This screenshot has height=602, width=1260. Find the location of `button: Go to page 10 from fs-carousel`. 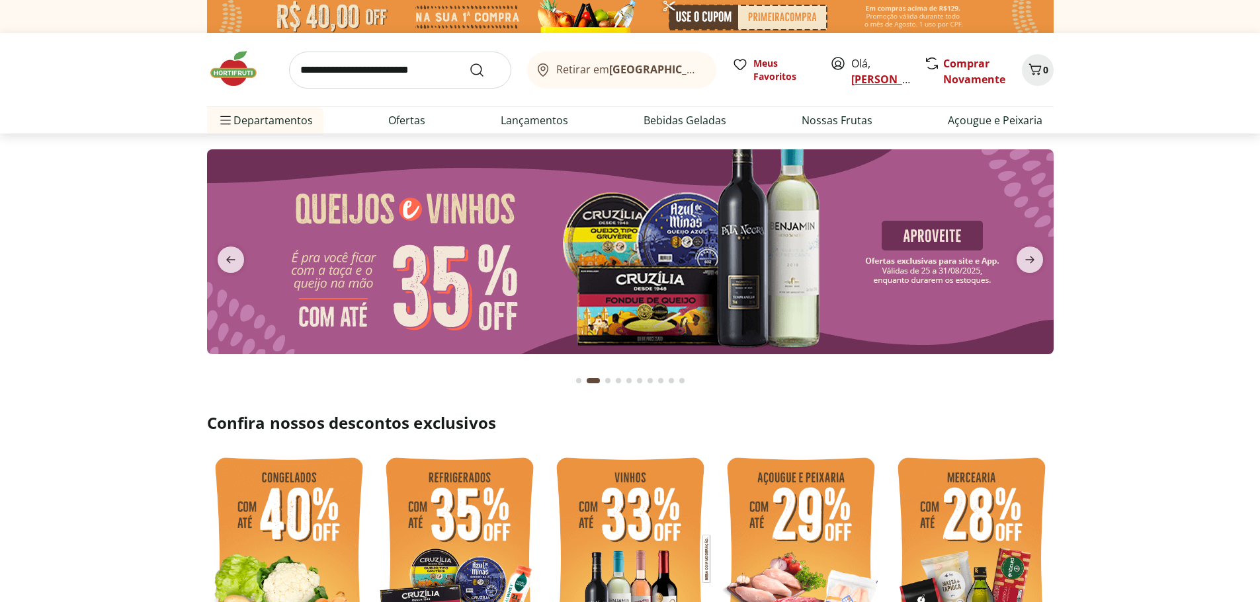

button: Go to page 10 from fs-carousel is located at coordinates (682, 381).